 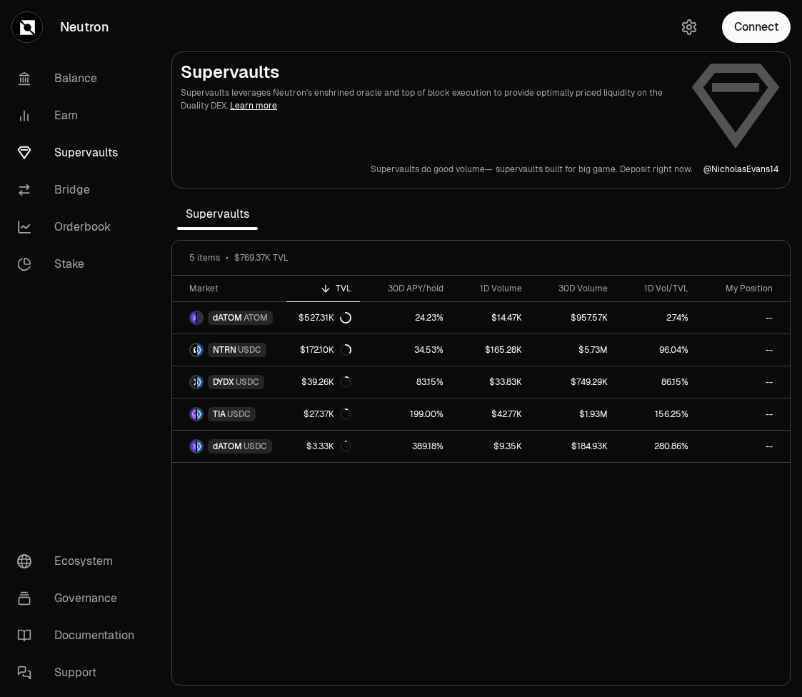 What do you see at coordinates (407, 350) in the screenshot?
I see `a: 34.53%` at bounding box center [407, 350].